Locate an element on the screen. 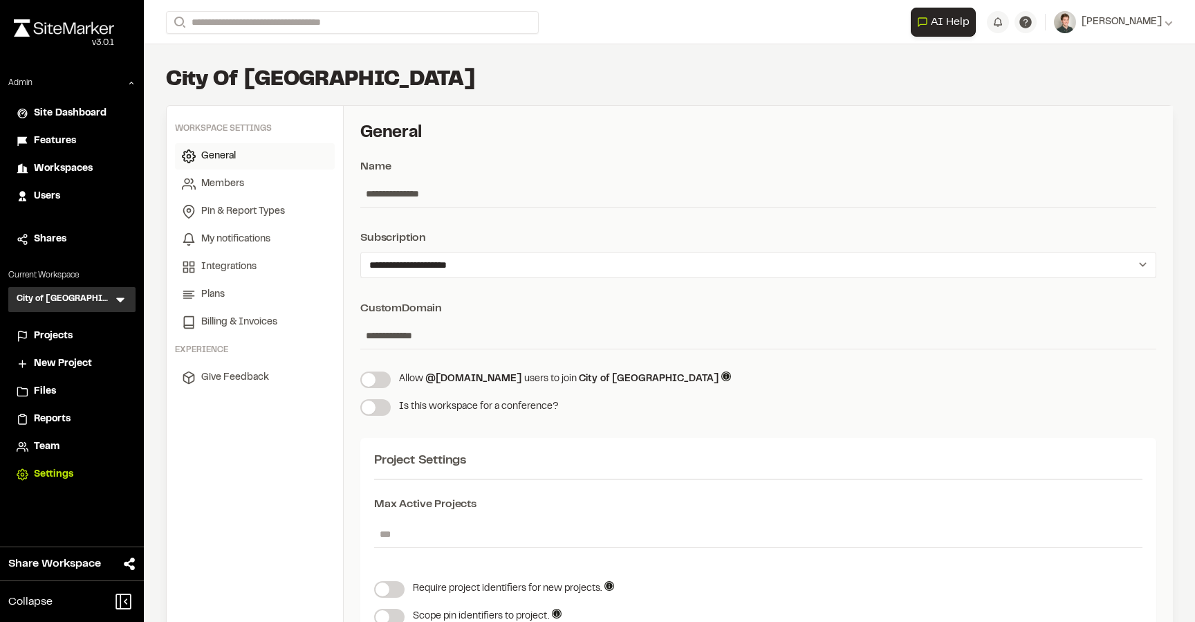 This screenshot has height=622, width=1195. a: Pin & Report Types is located at coordinates (254, 212).